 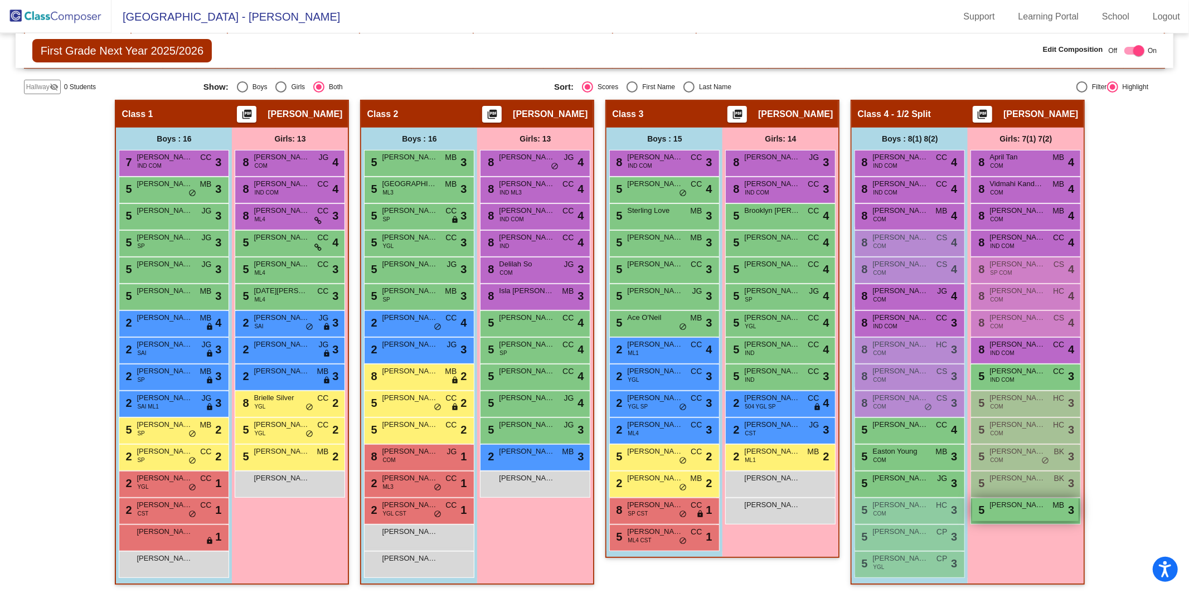 I want to click on div: Filter, so click(x=1097, y=87).